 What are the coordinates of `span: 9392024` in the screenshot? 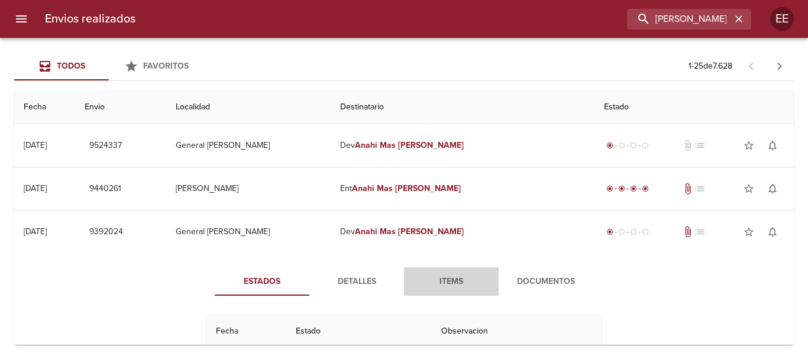 It's located at (106, 232).